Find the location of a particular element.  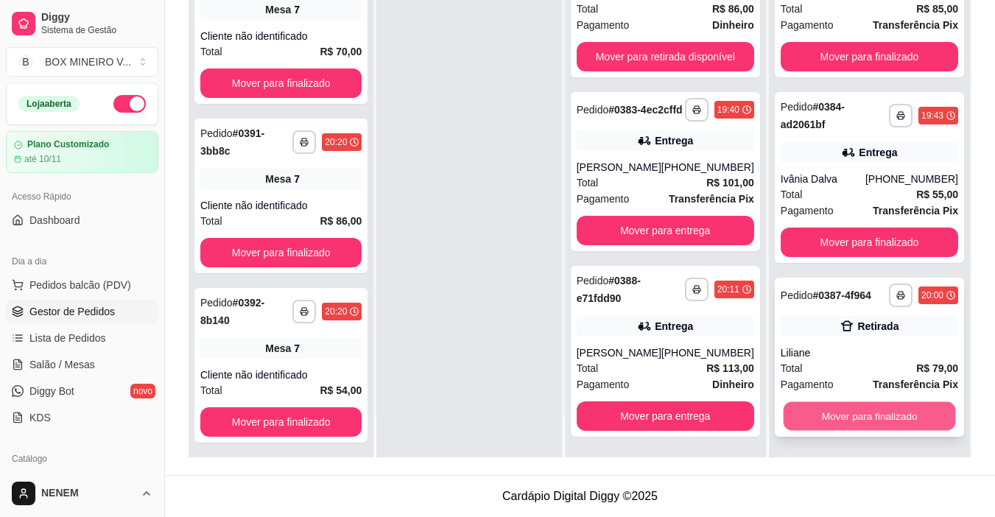

div: Loja aberta is located at coordinates (49, 104).